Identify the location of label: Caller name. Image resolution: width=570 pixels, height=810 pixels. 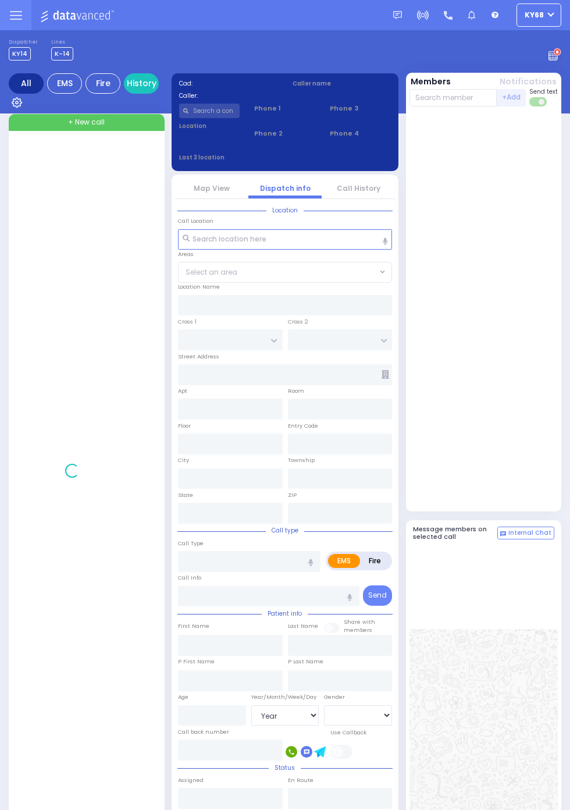
(342, 83).